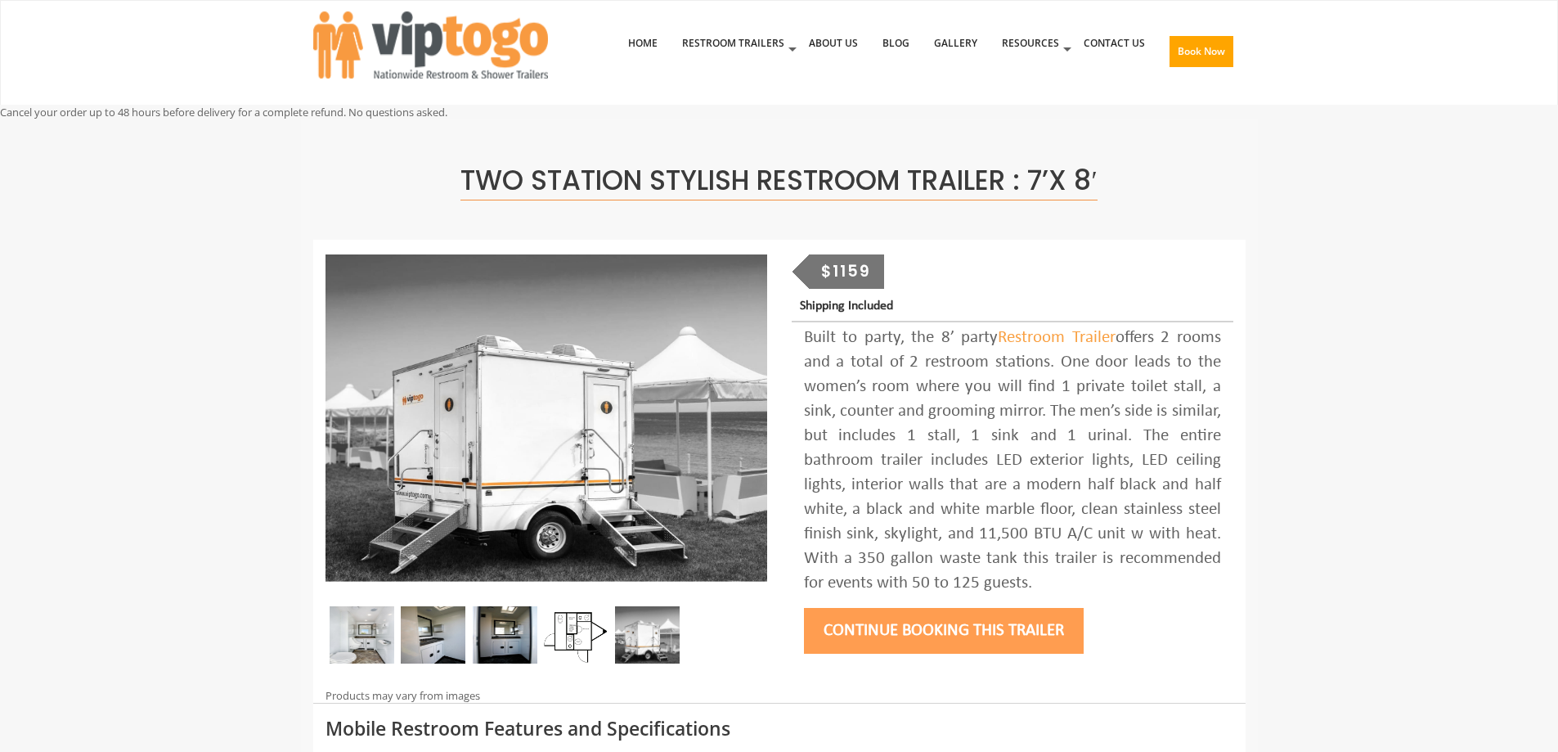 This screenshot has height=752, width=1558. What do you see at coordinates (505, 635) in the screenshot?
I see `img: DSC_0004_email` at bounding box center [505, 635].